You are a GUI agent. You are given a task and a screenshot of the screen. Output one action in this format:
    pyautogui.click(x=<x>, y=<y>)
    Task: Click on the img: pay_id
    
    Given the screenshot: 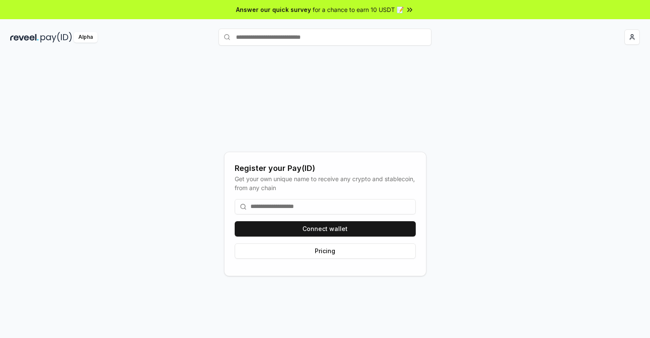 What is the action you would take?
    pyautogui.click(x=56, y=37)
    